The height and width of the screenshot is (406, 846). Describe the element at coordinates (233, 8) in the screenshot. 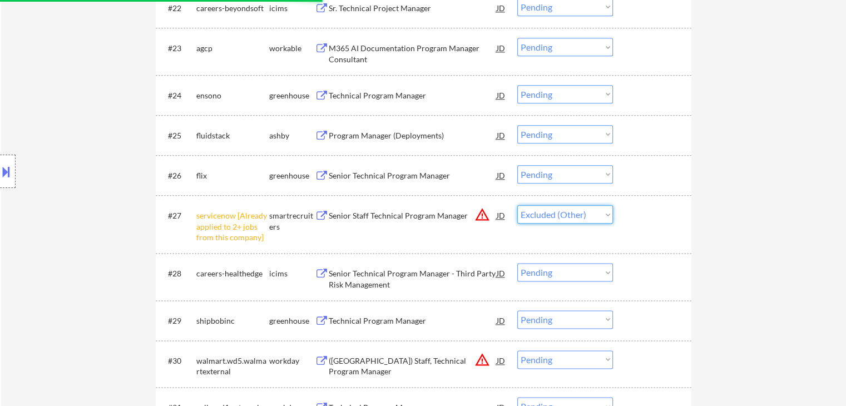

I see `div: careers-beyondsoft` at that location.